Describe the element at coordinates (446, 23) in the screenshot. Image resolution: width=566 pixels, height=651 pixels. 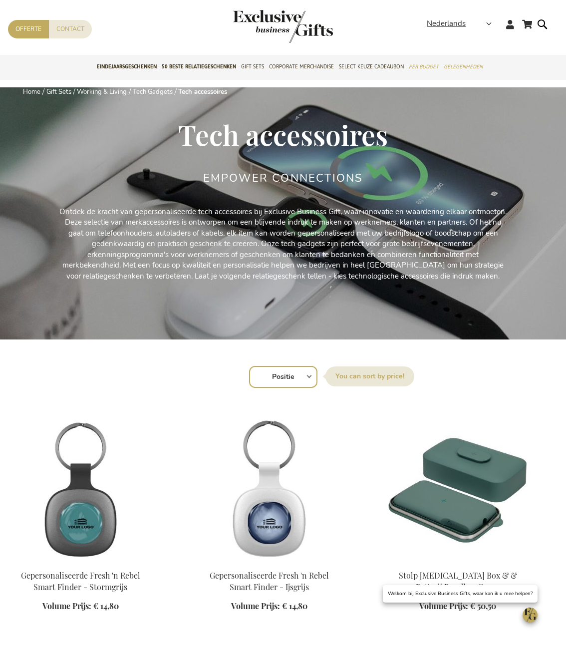
I see `span: Nederlands` at that location.